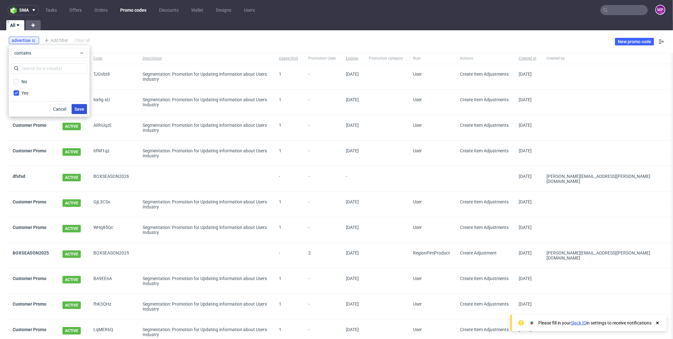 The height and width of the screenshot is (339, 673). I want to click on span: Save, so click(79, 109).